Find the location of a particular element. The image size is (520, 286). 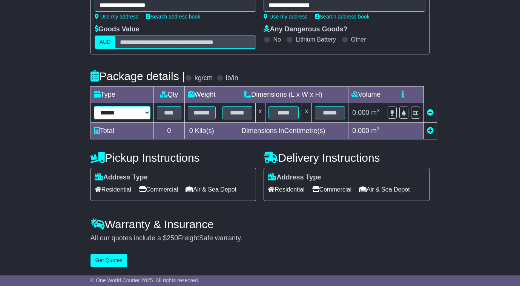

label: lb/in is located at coordinates (232, 78).